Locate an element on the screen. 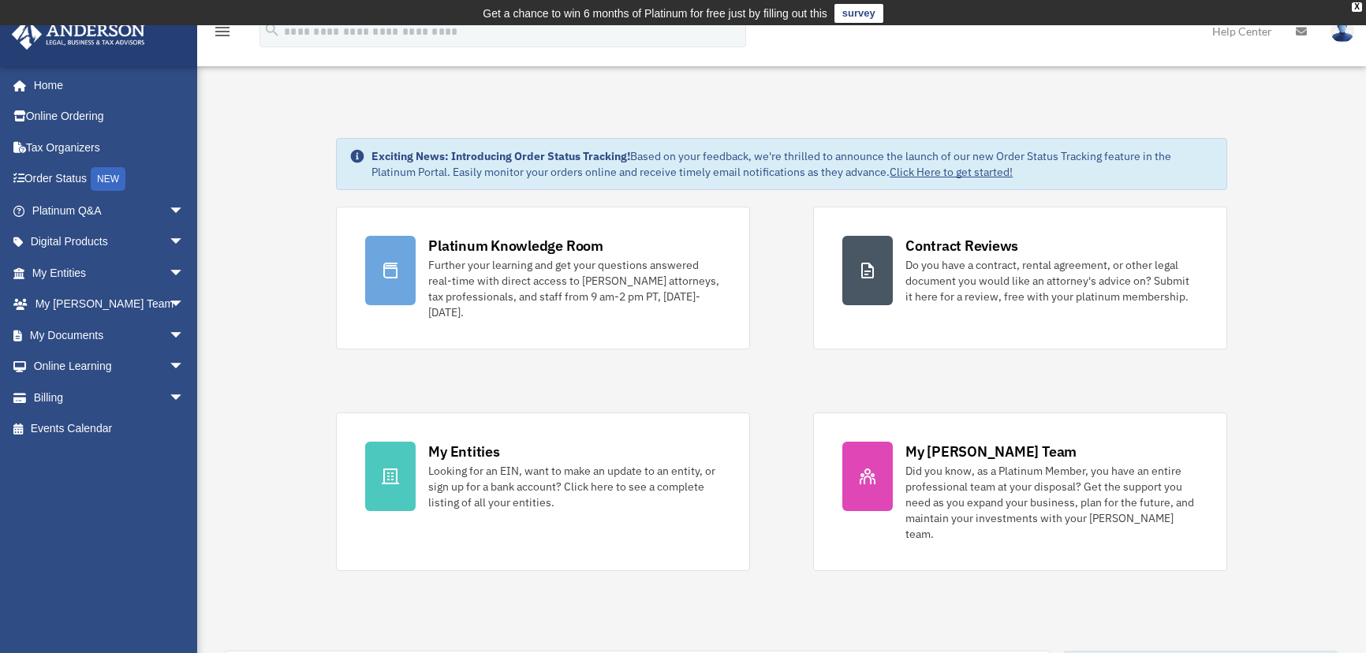  strong: Exciting News: Introducing Order Status Tracking! is located at coordinates (501, 156).